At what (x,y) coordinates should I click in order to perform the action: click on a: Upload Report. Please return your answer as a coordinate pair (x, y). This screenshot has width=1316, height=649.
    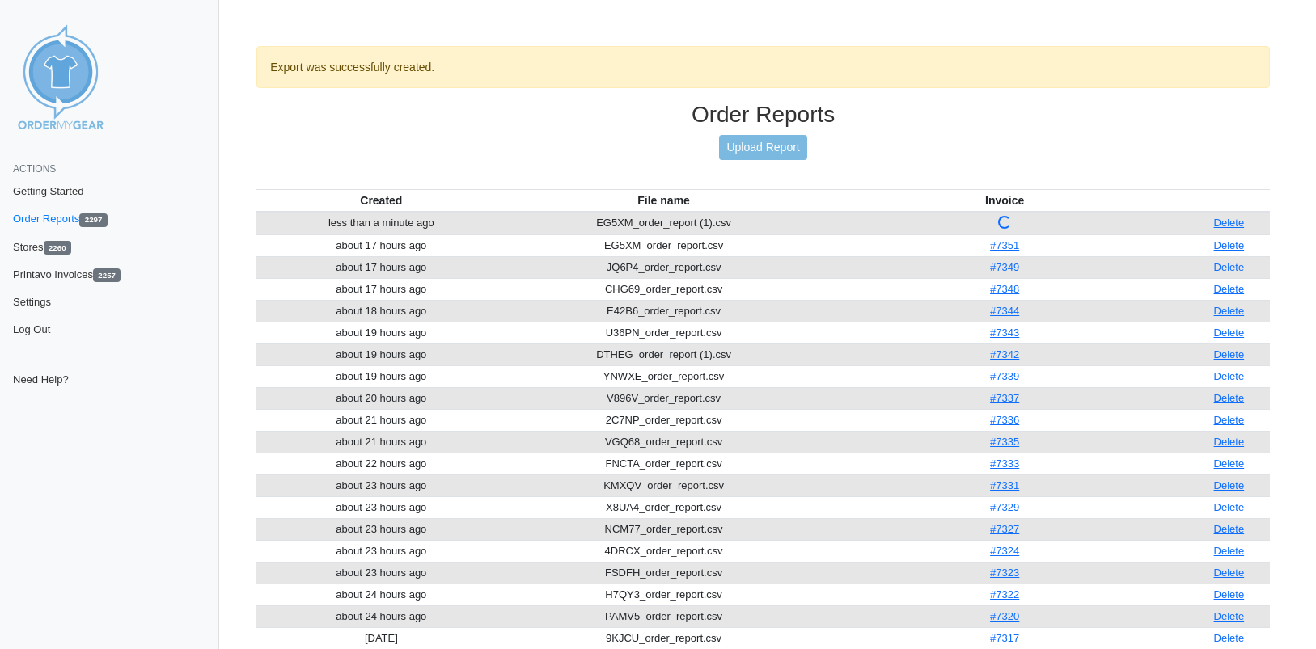
    Looking at the image, I should click on (763, 147).